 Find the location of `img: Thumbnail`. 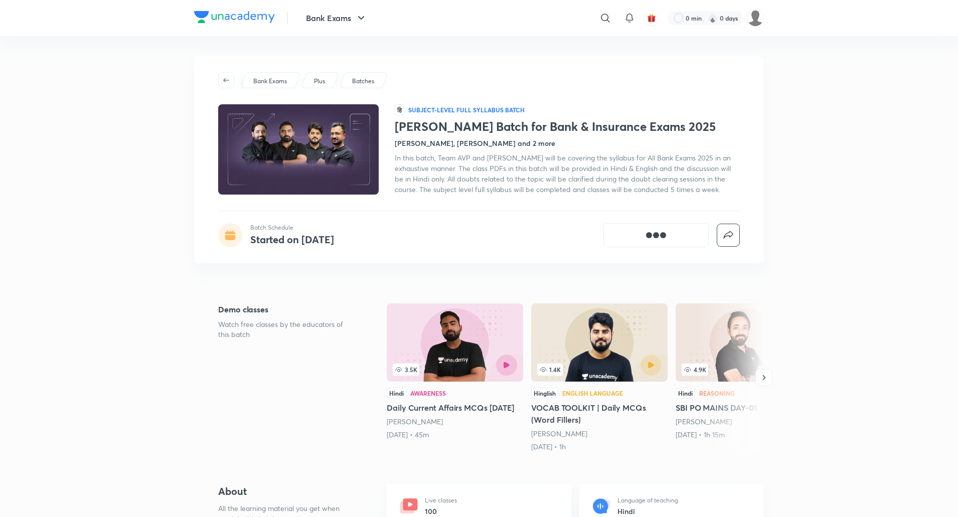

img: Thumbnail is located at coordinates (298, 149).